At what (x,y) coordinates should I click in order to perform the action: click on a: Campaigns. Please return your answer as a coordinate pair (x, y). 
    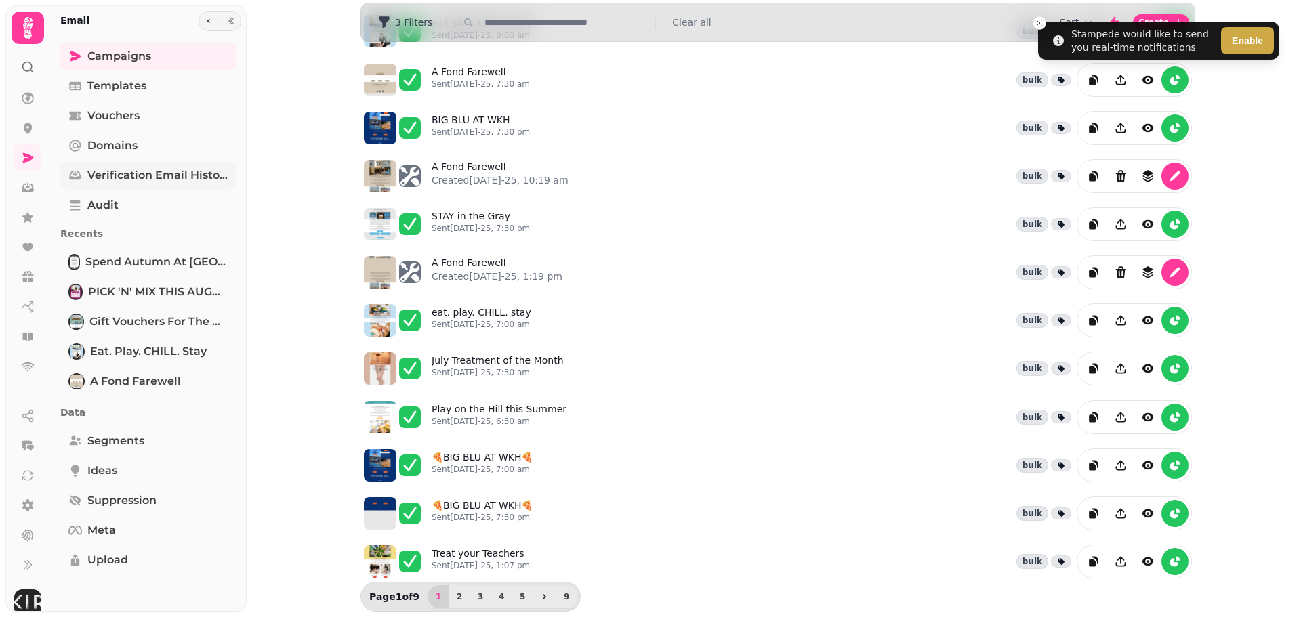
    Looking at the image, I should click on (148, 56).